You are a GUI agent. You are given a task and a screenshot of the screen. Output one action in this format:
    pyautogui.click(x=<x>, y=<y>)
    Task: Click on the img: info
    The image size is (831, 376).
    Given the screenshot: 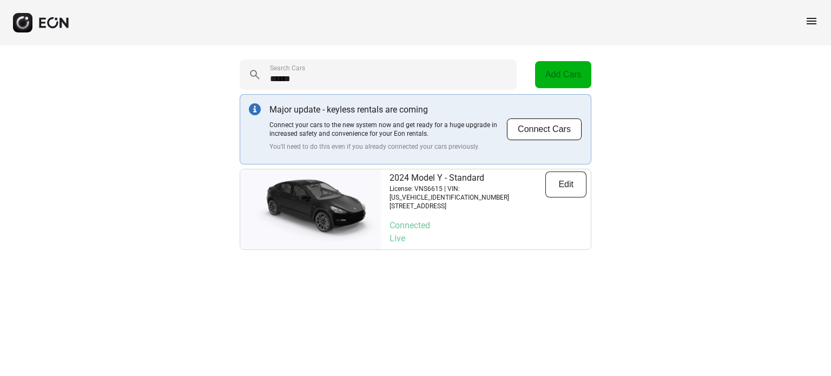 What is the action you would take?
    pyautogui.click(x=255, y=109)
    